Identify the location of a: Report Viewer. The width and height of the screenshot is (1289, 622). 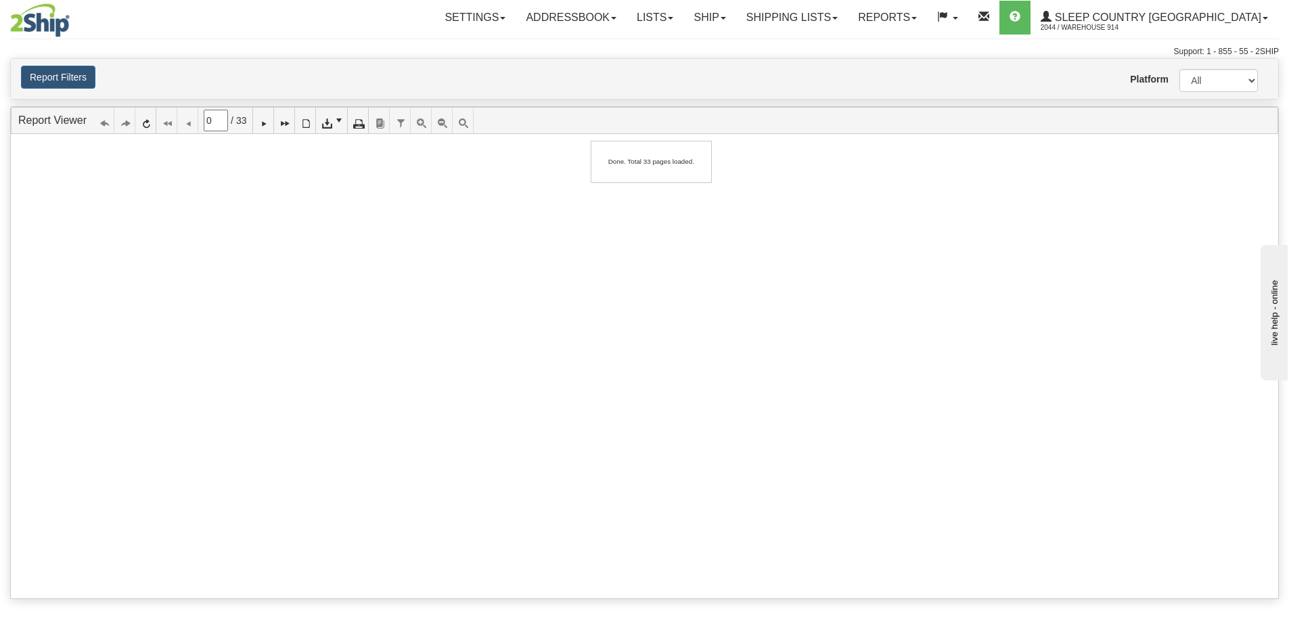
(52, 120).